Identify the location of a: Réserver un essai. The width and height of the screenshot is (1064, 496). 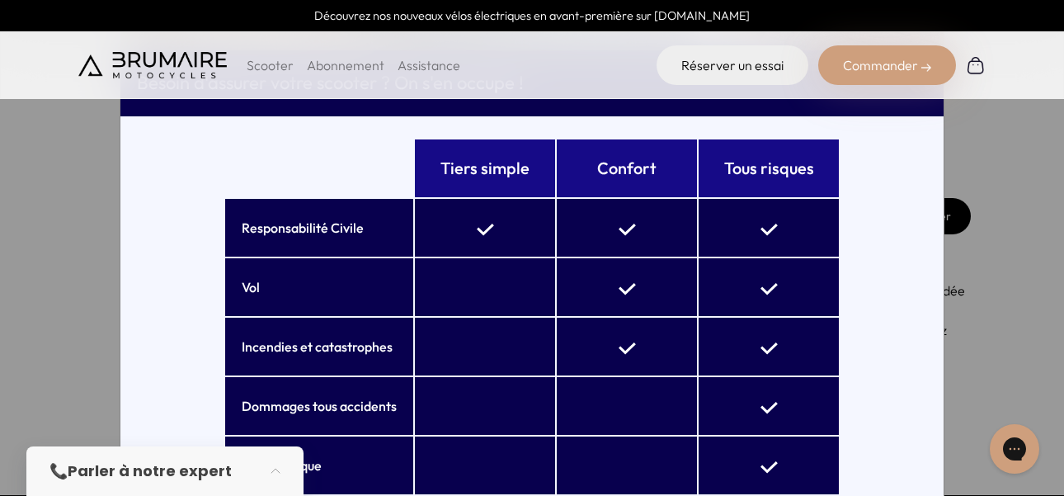
(733, 65).